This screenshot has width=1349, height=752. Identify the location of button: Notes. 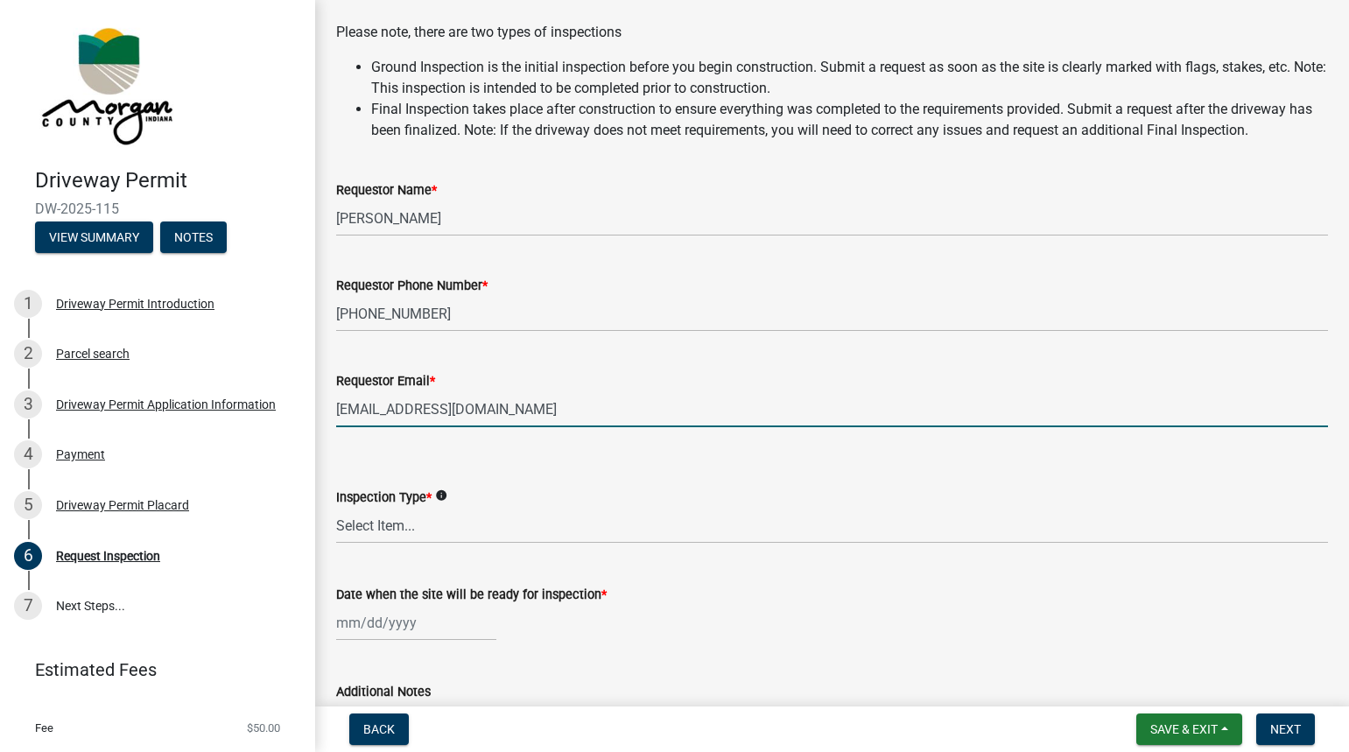
(194, 237).